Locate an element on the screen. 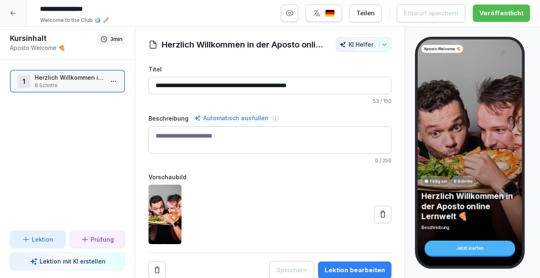  p: Lektion is located at coordinates (42, 239).